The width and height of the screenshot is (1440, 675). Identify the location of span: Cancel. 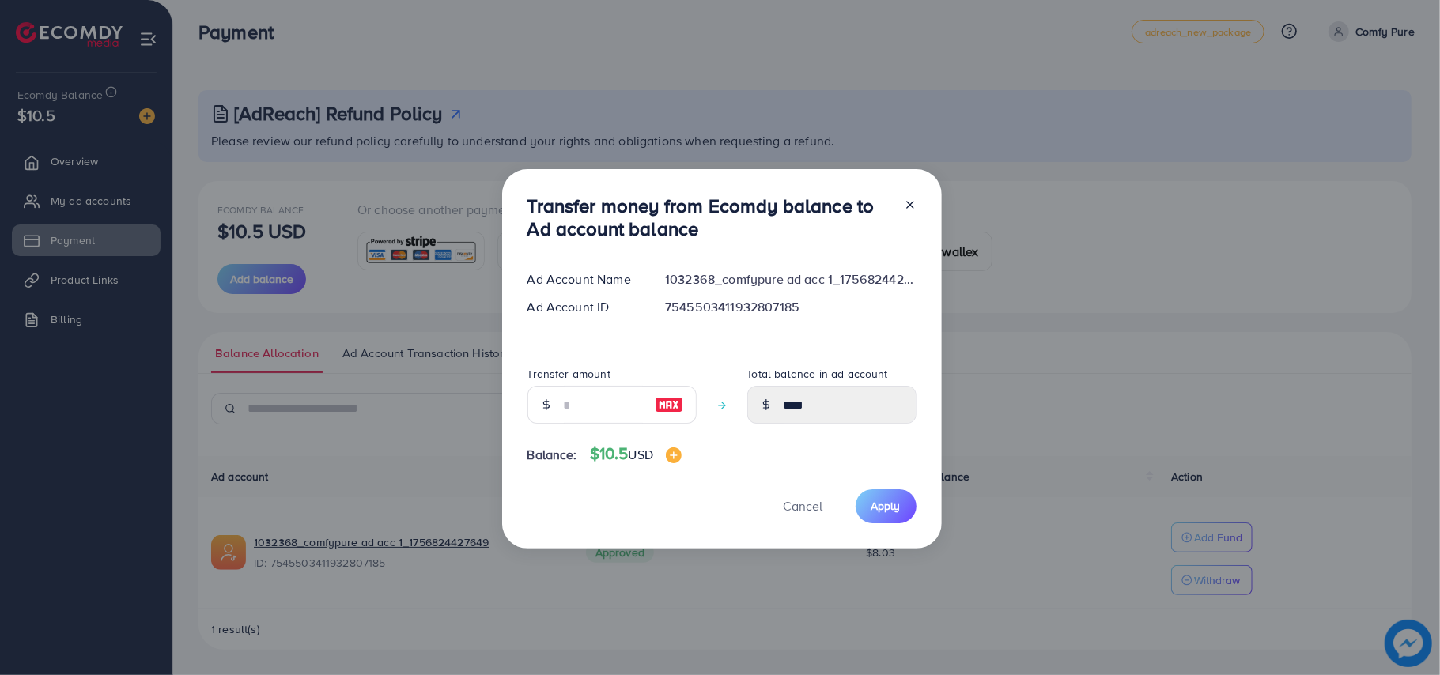
(803, 506).